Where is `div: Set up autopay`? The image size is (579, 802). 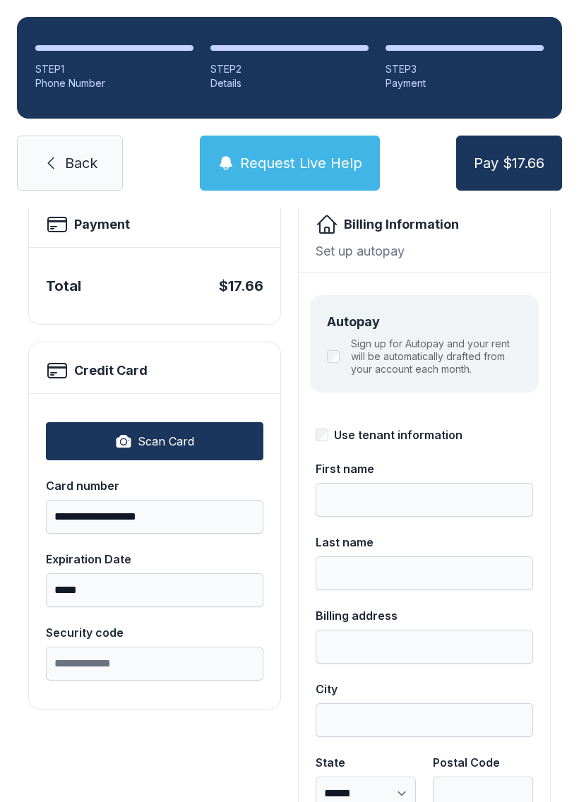
div: Set up autopay is located at coordinates (424, 251).